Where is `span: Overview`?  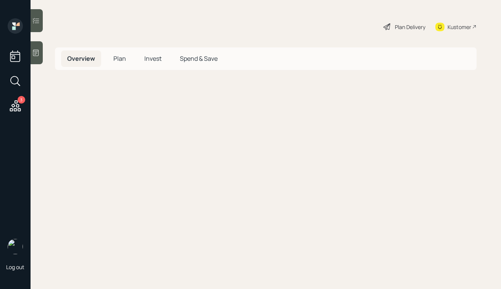 span: Overview is located at coordinates (81, 58).